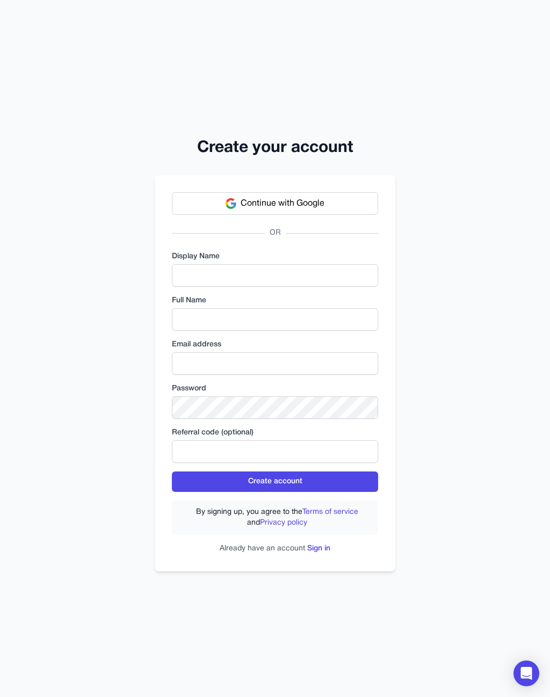 This screenshot has width=550, height=697. Describe the element at coordinates (330, 512) in the screenshot. I see `a: Terms of service` at that location.